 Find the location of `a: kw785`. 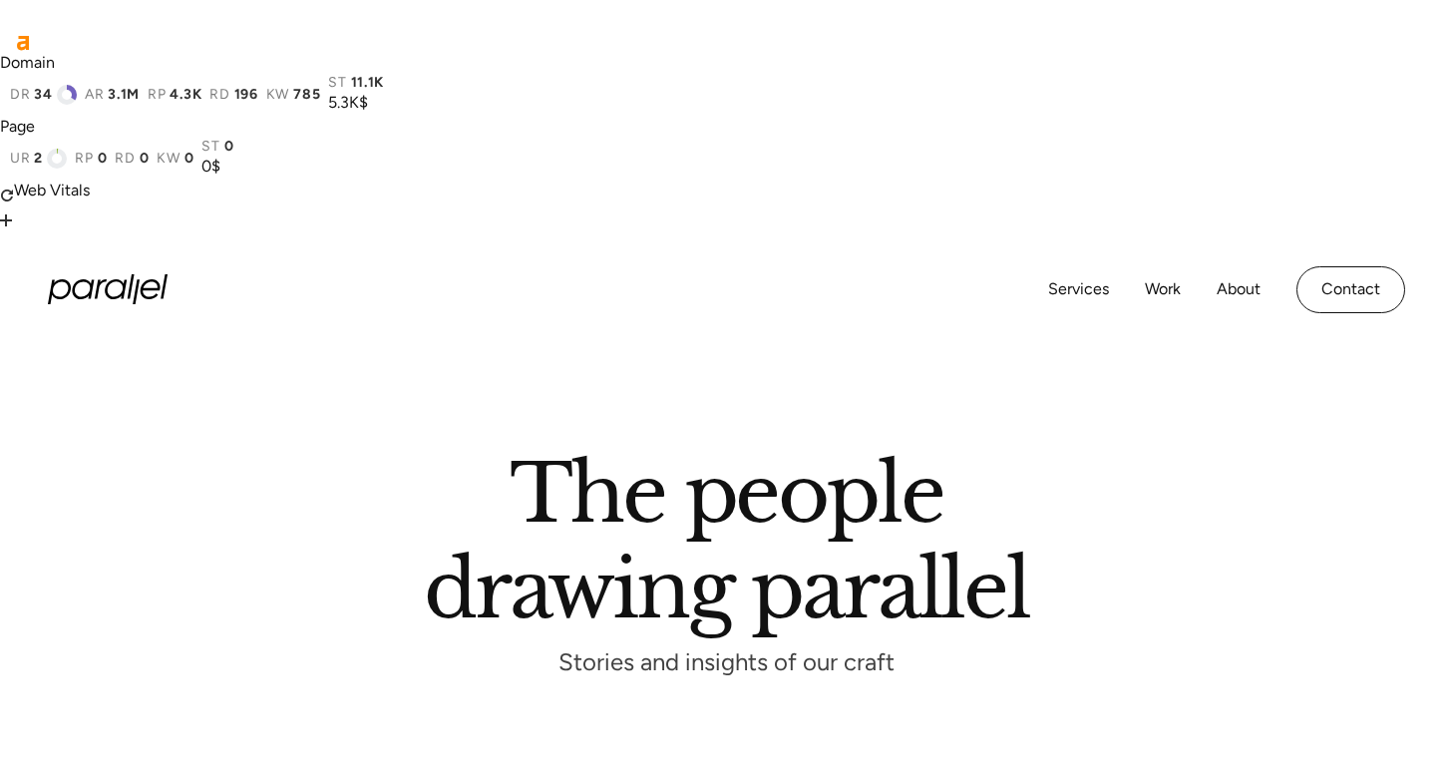

a: kw785 is located at coordinates (293, 95).